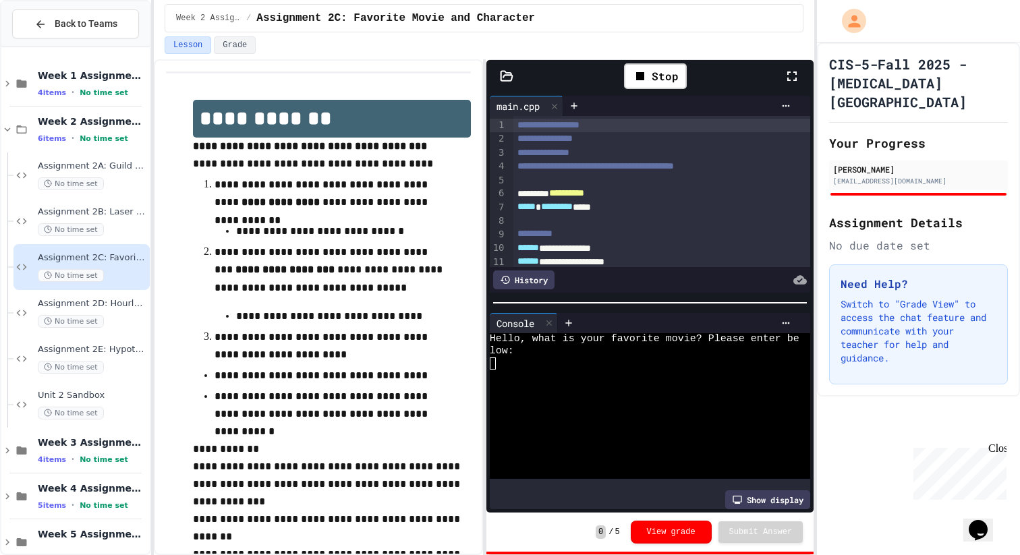 Image resolution: width=1020 pixels, height=555 pixels. I want to click on span: Submit Answer, so click(761, 532).